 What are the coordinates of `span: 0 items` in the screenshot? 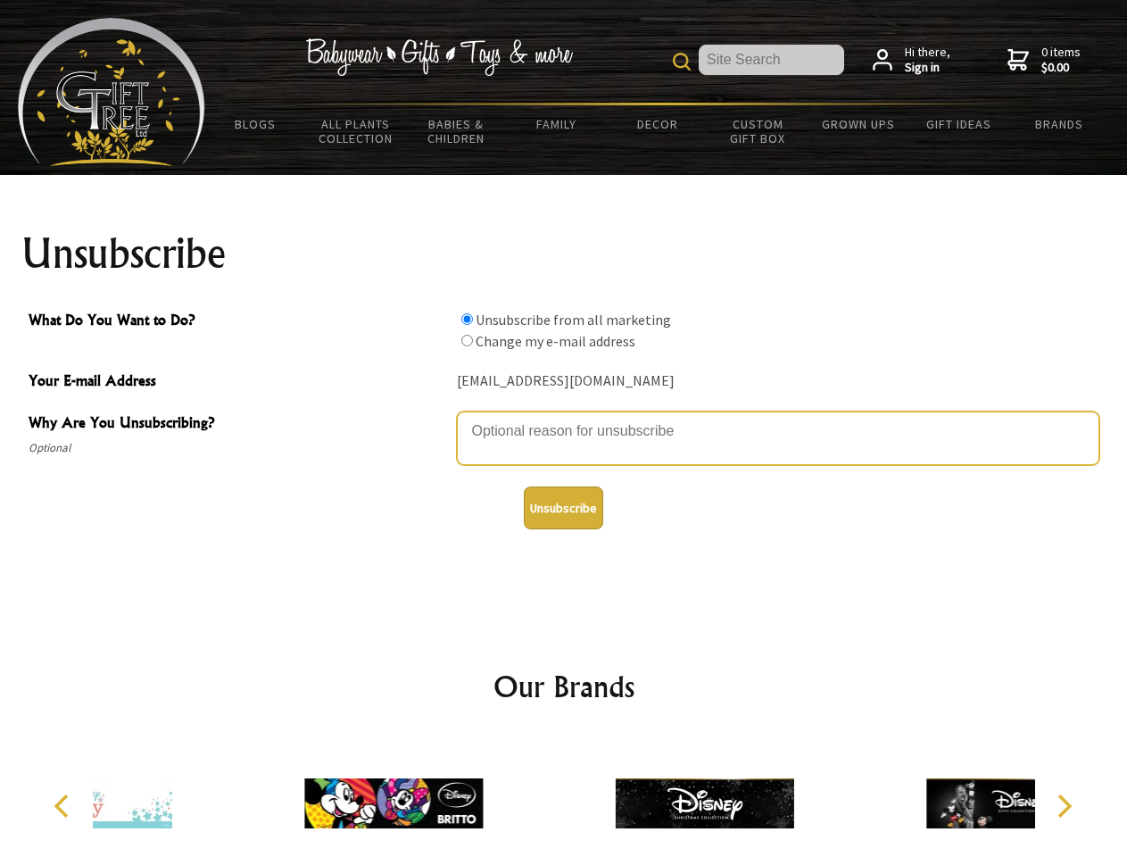 It's located at (1061, 60).